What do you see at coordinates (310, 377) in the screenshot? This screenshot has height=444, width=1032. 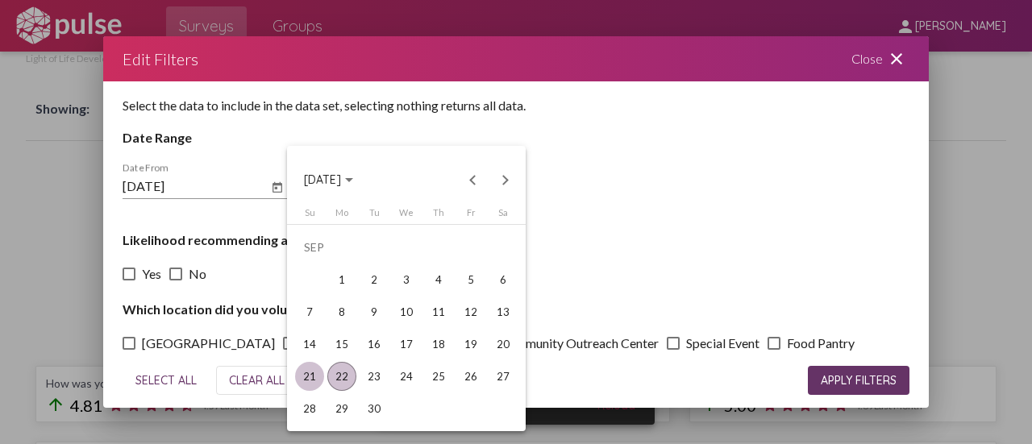 I see `div: 21` at bounding box center [310, 377].